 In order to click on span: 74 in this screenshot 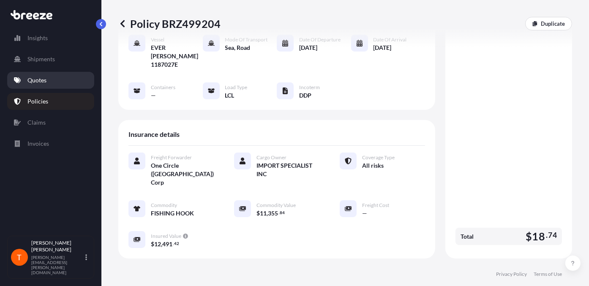, I will do `click(553, 236)`.